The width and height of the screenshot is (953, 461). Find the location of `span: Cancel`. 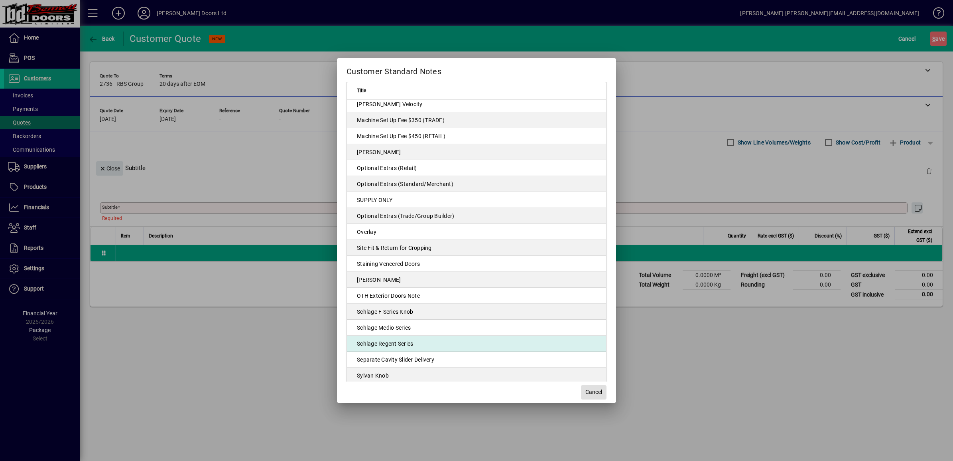

span: Cancel is located at coordinates (594, 392).